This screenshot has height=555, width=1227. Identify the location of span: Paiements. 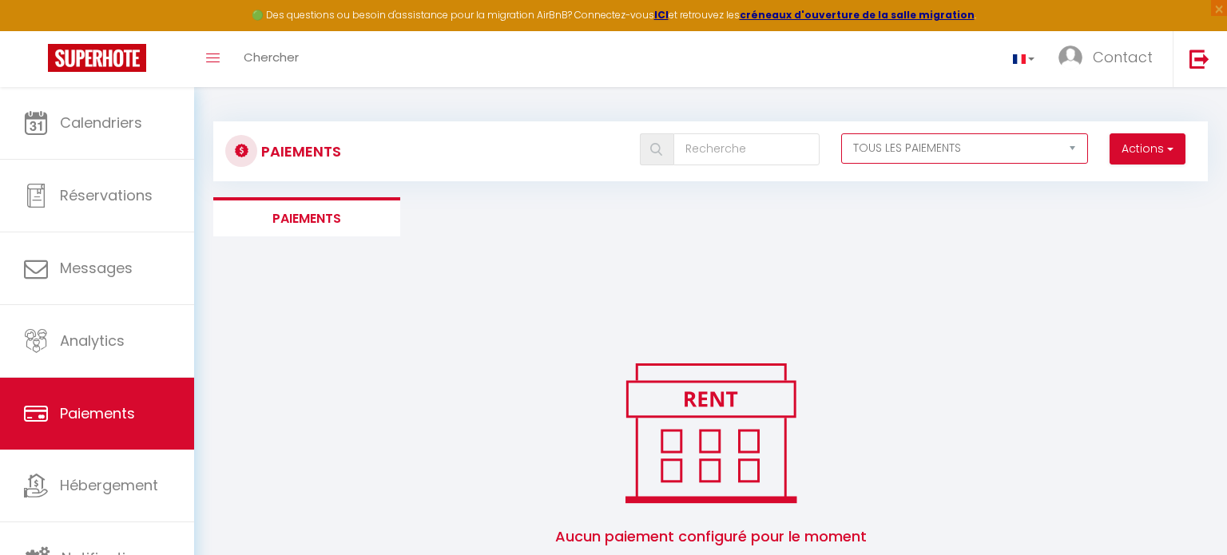
(97, 413).